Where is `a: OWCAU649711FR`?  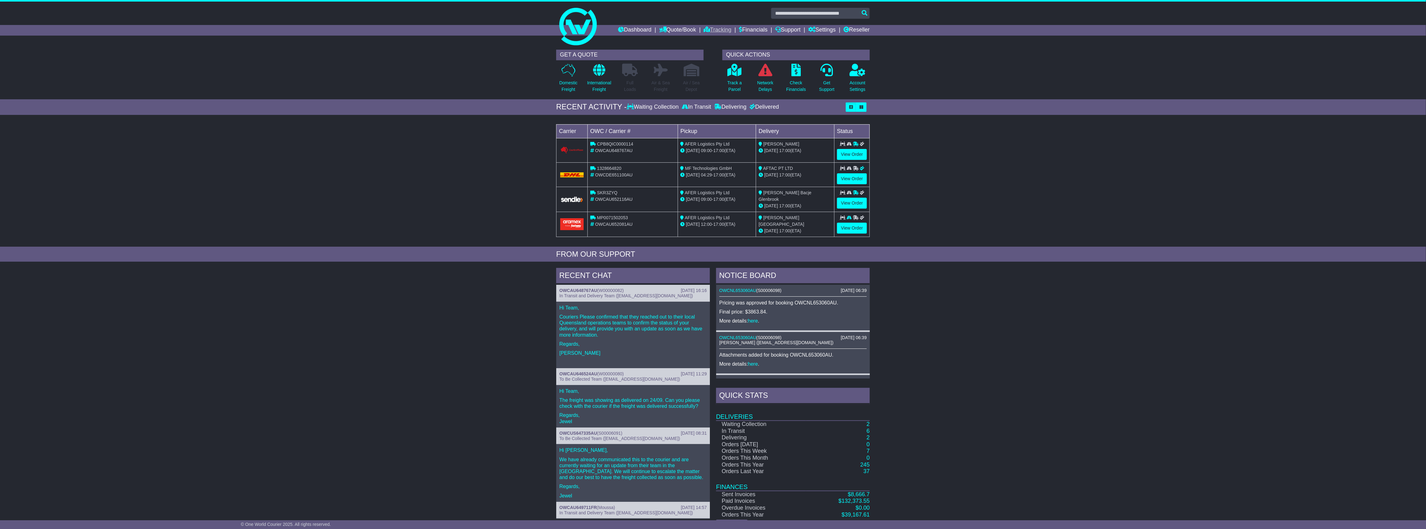 a: OWCAU649711FR is located at coordinates (578, 507).